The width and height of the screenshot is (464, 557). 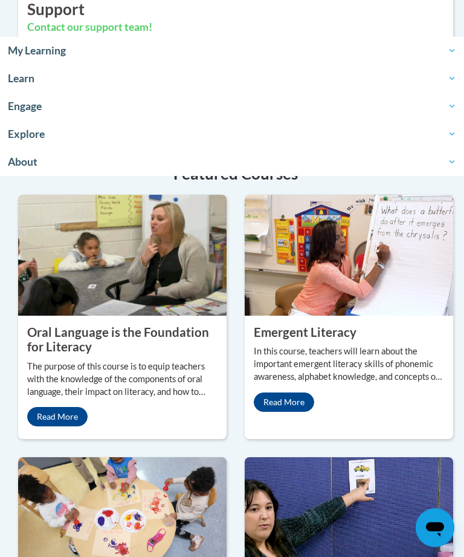 I want to click on span: Explore, so click(x=232, y=134).